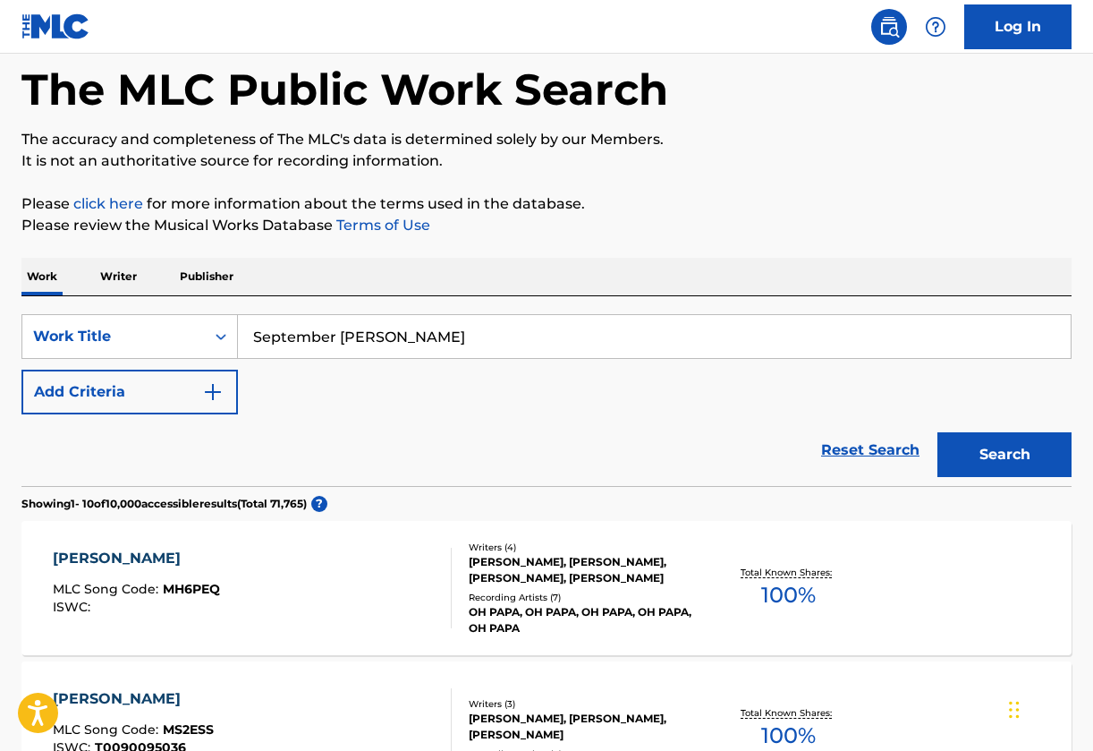  Describe the element at coordinates (547, 140) in the screenshot. I see `p: The accuracy and completeness of The MLC's data is determined solely by our Members.` at that location.